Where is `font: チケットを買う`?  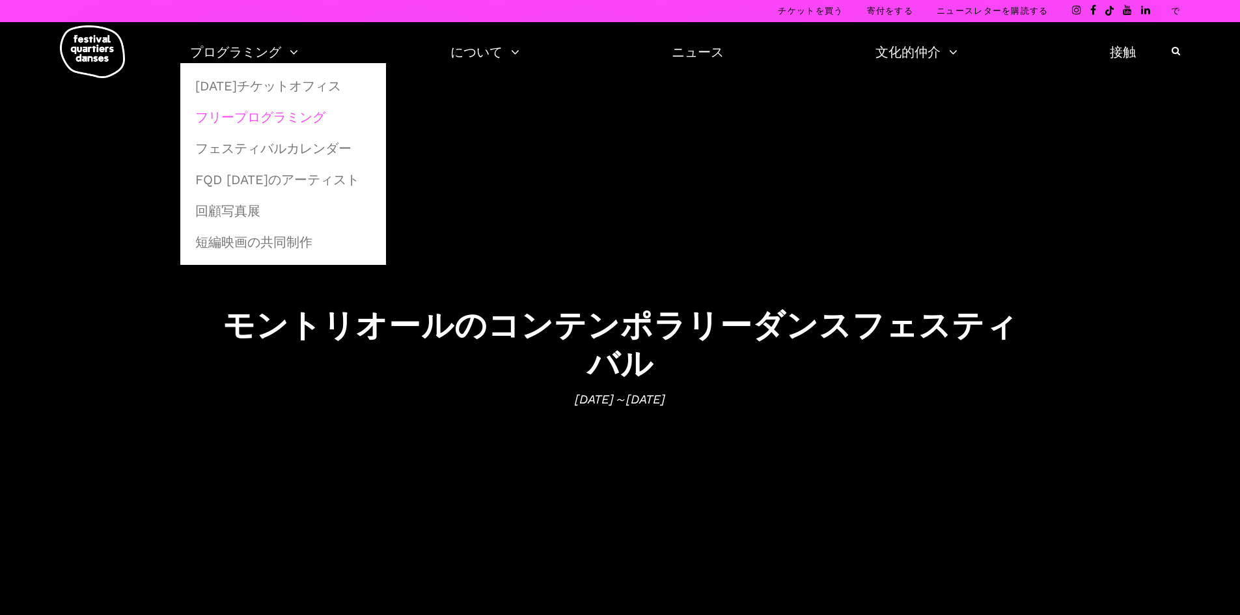
font: チケットを買う is located at coordinates (810, 10).